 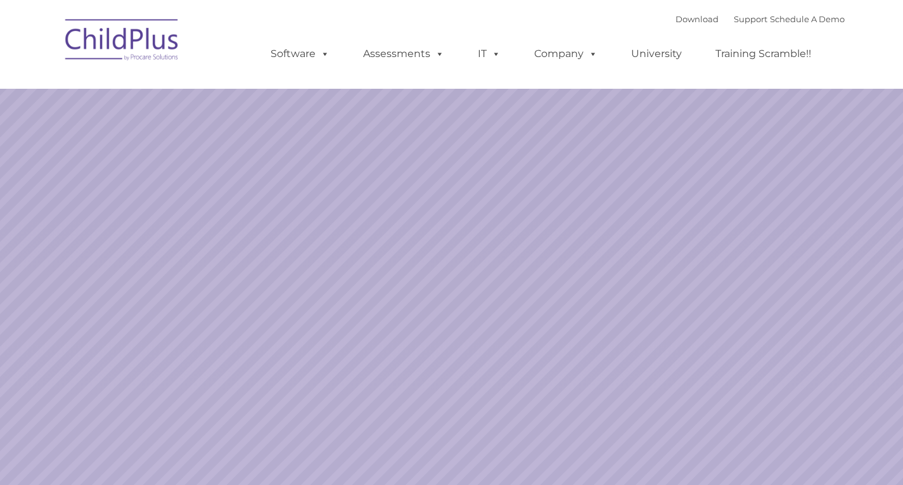 What do you see at coordinates (300, 54) in the screenshot?
I see `a: Software` at bounding box center [300, 54].